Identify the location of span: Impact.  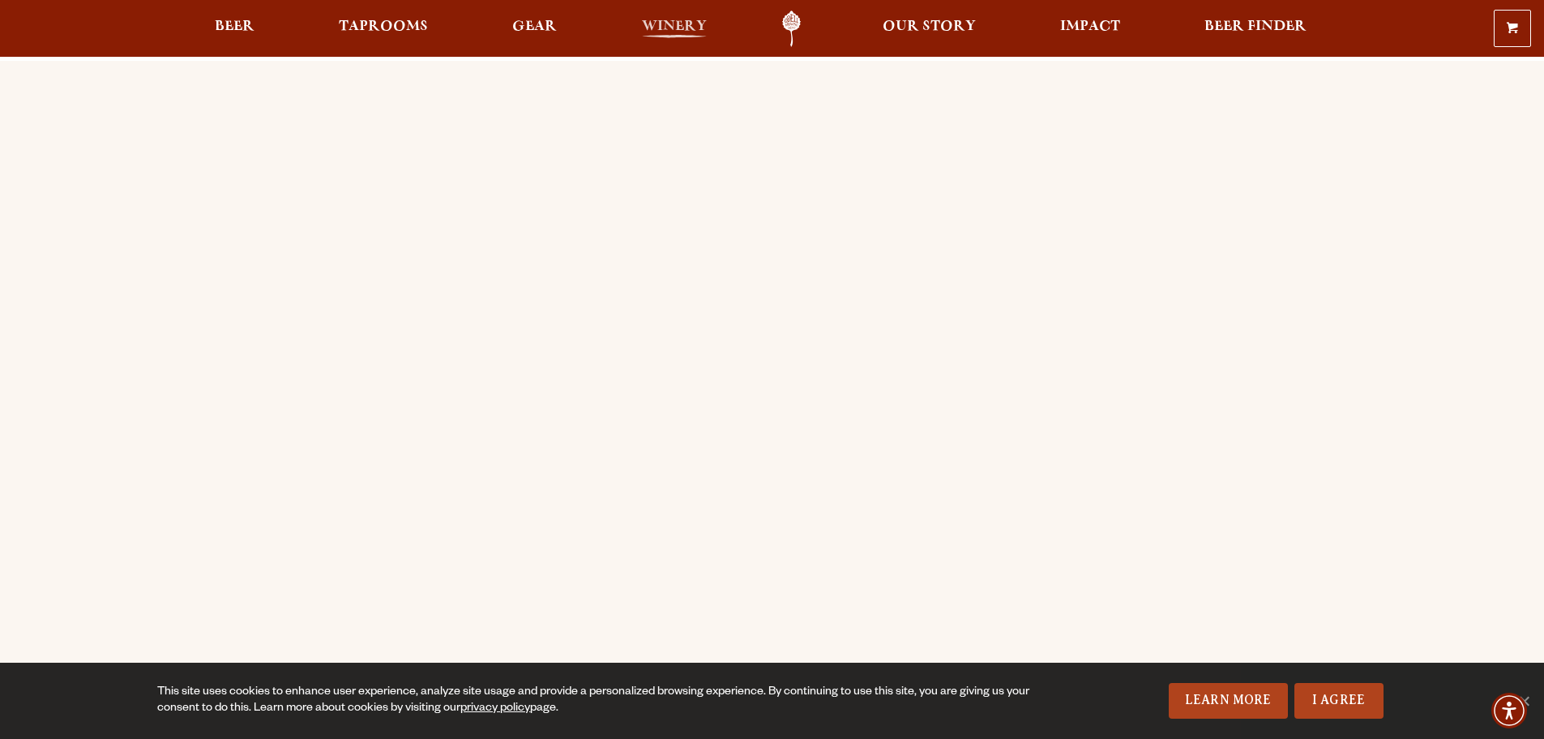
(1090, 27).